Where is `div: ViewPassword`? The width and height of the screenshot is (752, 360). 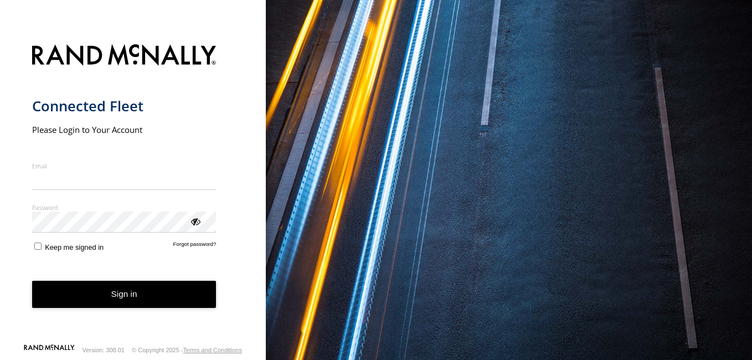
div: ViewPassword is located at coordinates (195, 221).